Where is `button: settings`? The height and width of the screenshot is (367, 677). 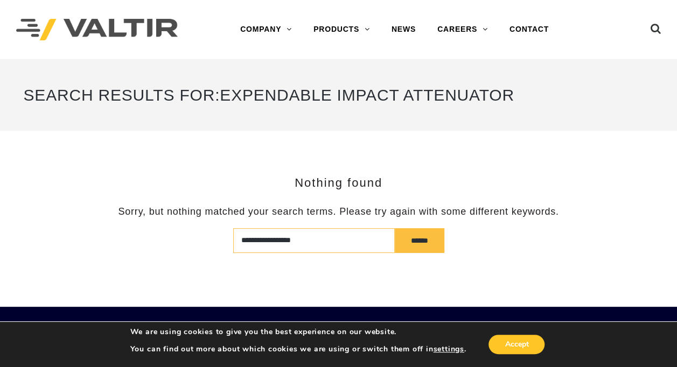
button: settings is located at coordinates (448, 350).